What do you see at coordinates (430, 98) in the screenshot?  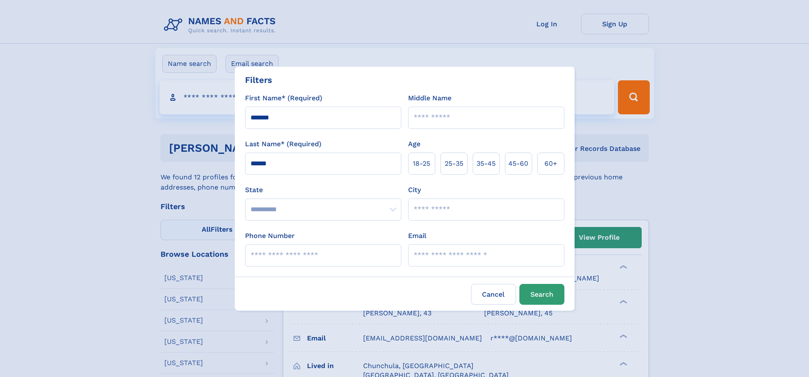 I see `label: Middle Name` at bounding box center [430, 98].